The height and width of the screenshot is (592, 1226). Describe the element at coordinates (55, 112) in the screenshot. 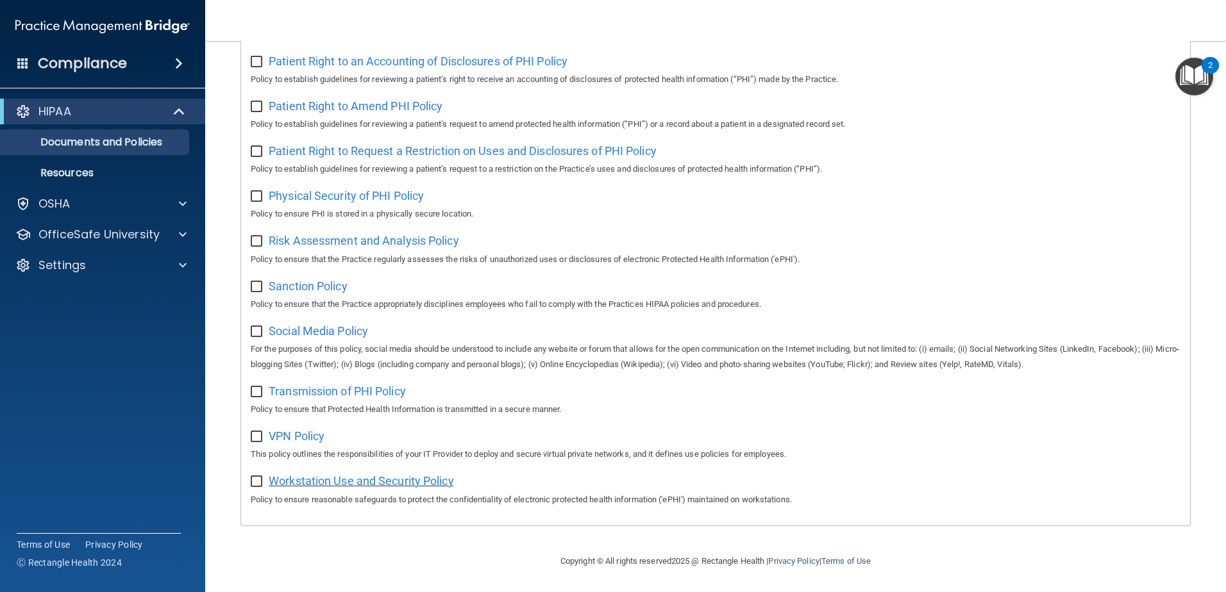

I see `p: HIPAA` at that location.